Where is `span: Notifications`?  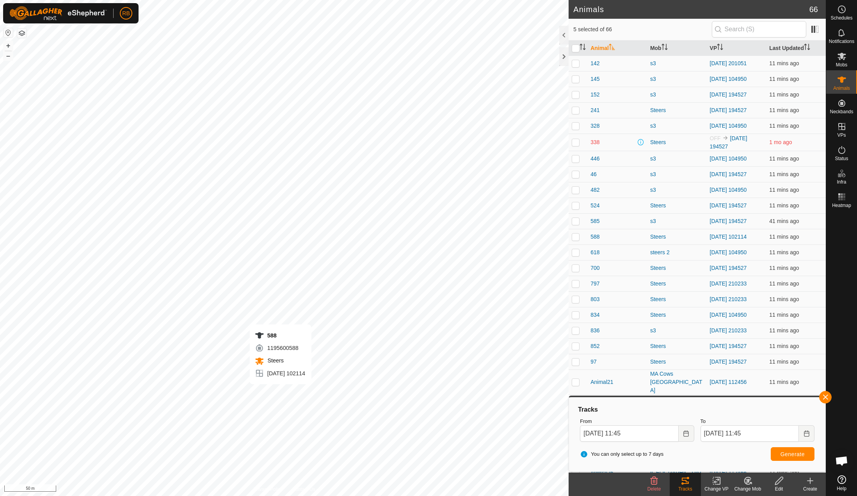
span: Notifications is located at coordinates (841, 41).